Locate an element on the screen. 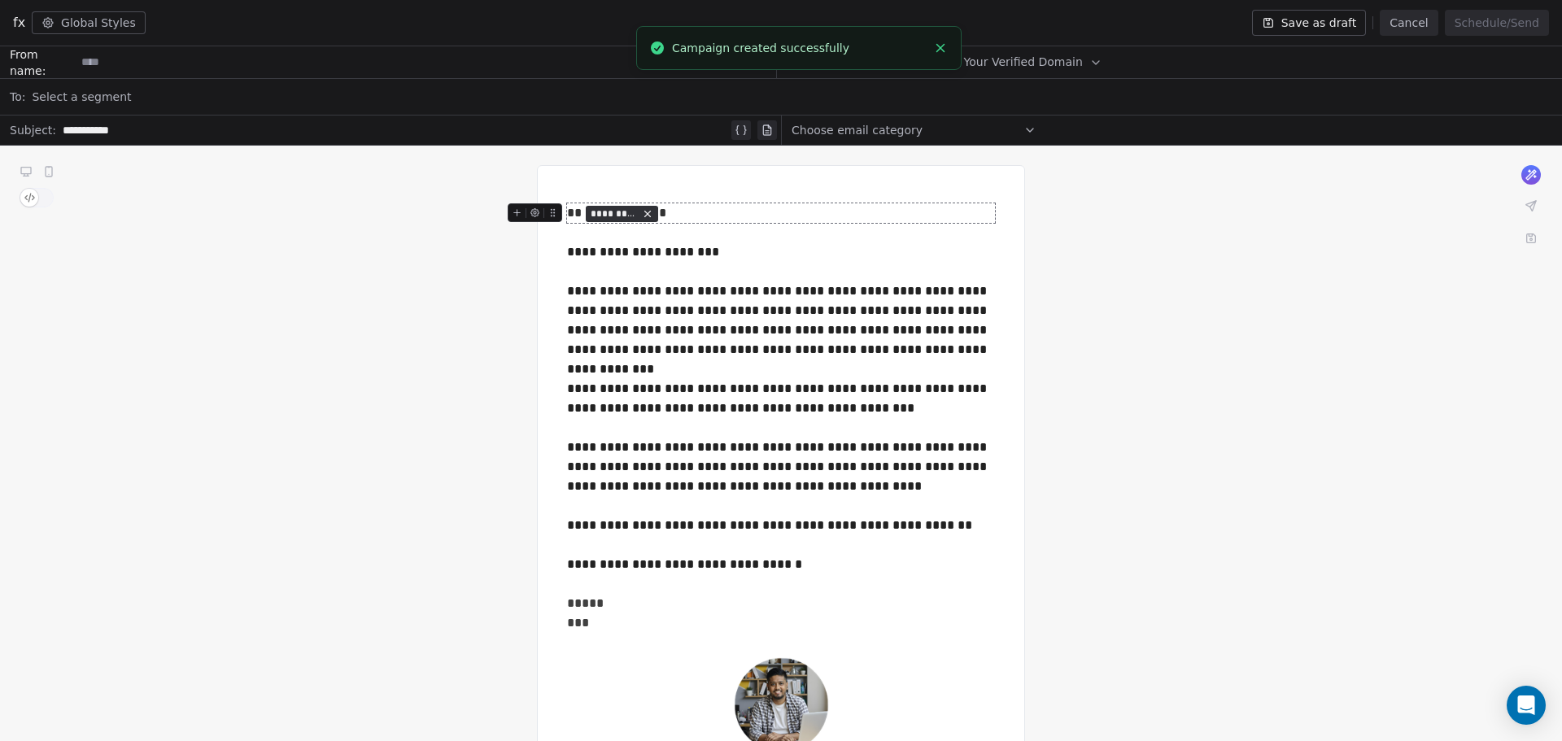 This screenshot has height=741, width=1562. span: Subject: is located at coordinates (33, 133).